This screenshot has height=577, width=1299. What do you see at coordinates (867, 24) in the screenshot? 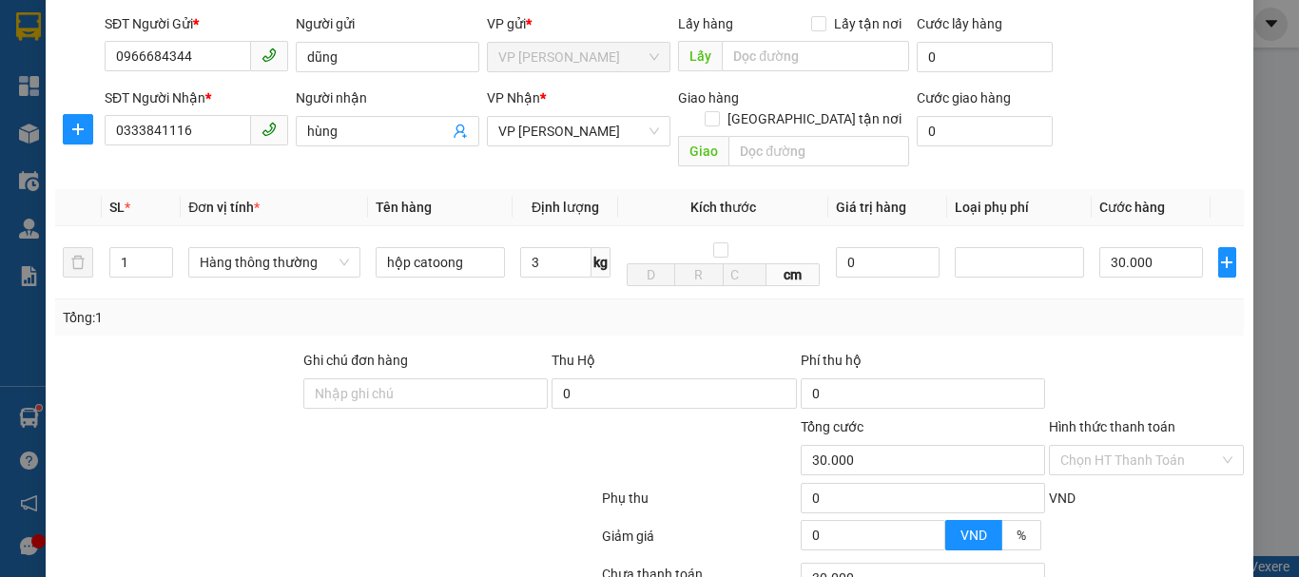
I see `span: Lấy tận nơi` at bounding box center [867, 24].